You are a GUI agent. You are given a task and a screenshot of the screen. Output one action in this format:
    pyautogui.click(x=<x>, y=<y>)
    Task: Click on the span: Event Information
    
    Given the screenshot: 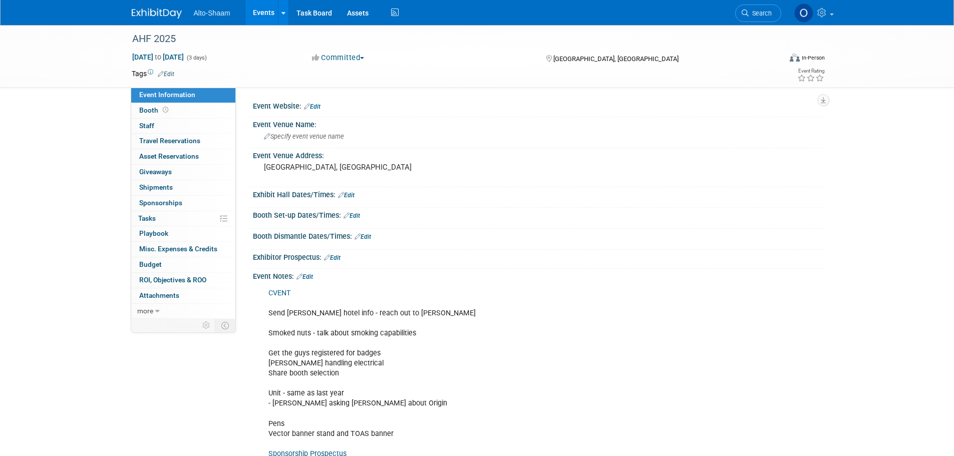 What is the action you would take?
    pyautogui.click(x=167, y=95)
    